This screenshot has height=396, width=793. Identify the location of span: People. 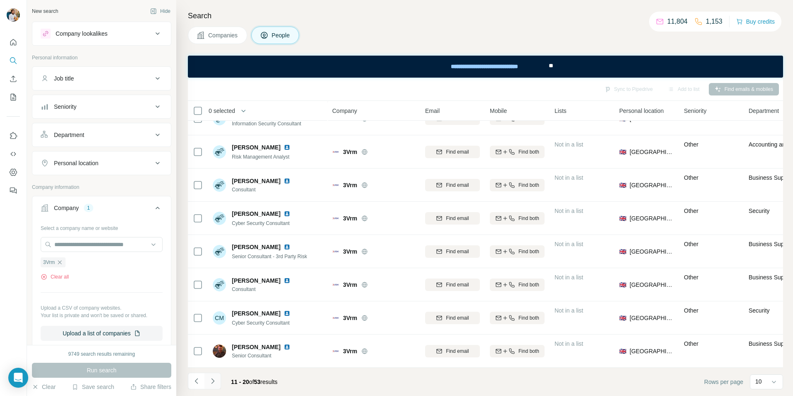
(281, 35).